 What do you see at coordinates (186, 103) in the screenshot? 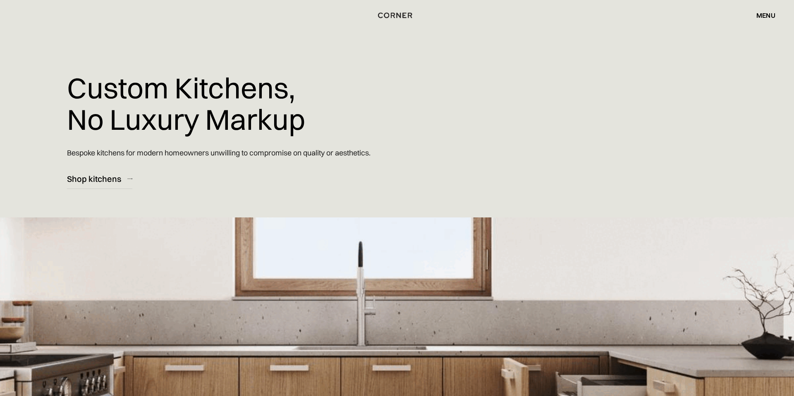
I see `h1: Custom Kitchens, No Luxury Markup` at bounding box center [186, 103].